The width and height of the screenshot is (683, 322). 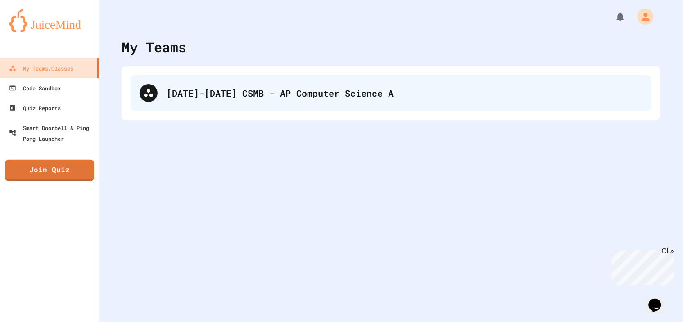 I want to click on div: My Teams, so click(x=154, y=47).